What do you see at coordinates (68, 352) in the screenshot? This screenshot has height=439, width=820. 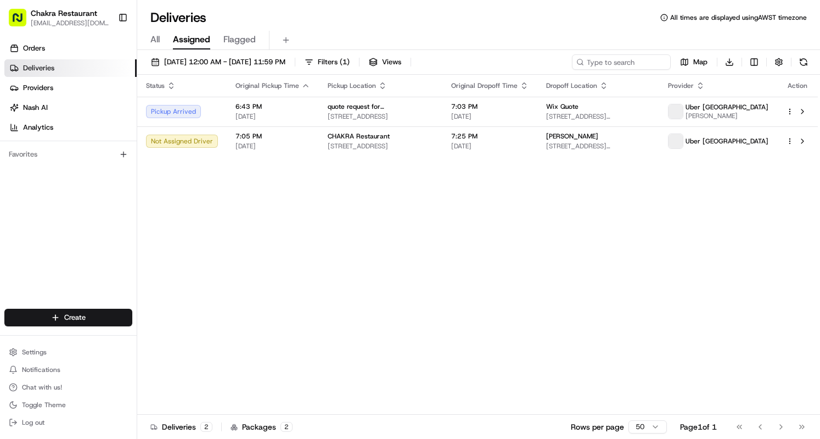 I see `button: Settings` at bounding box center [68, 352].